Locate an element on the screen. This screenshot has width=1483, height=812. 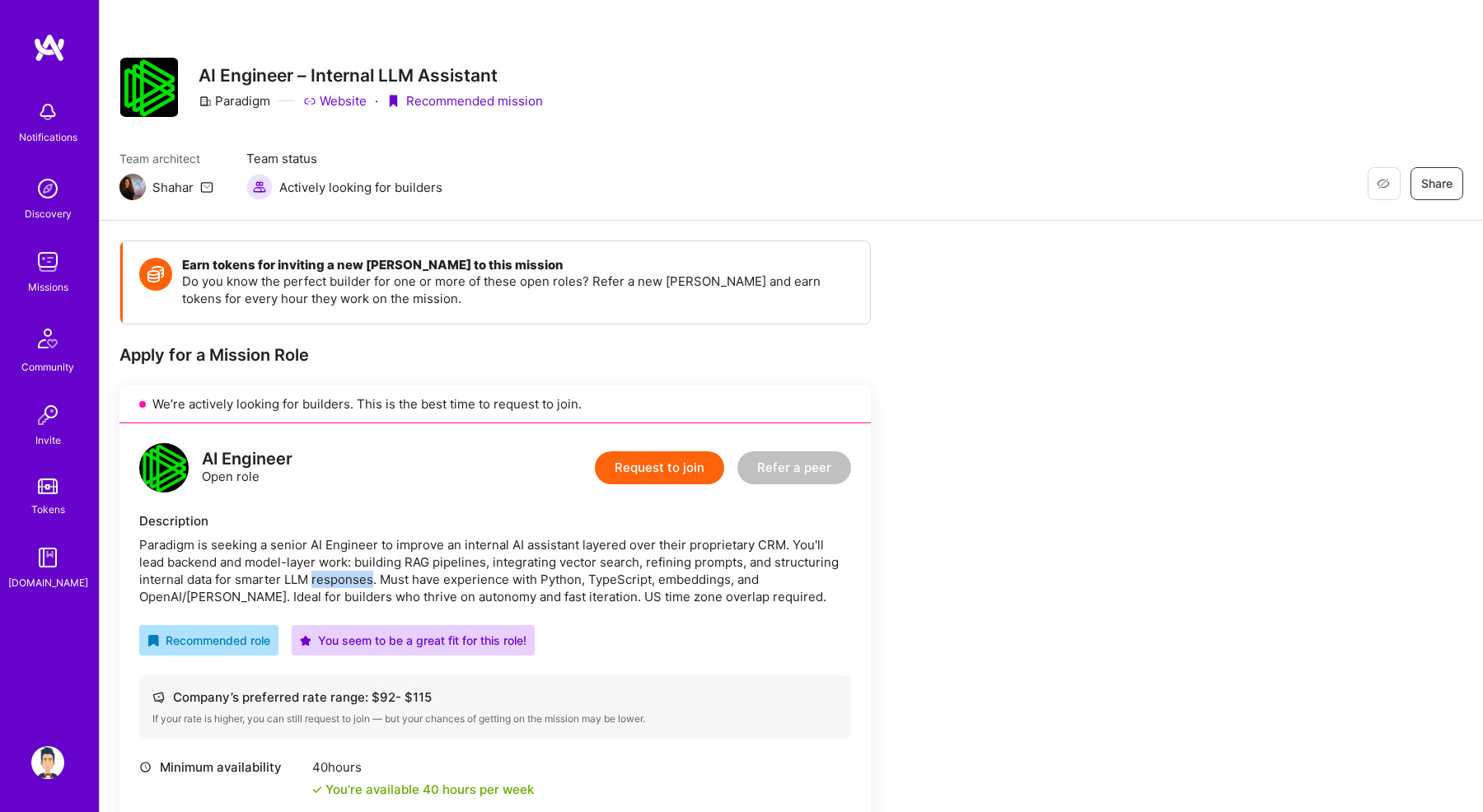
div: Apply for a Mission Role is located at coordinates (495, 355).